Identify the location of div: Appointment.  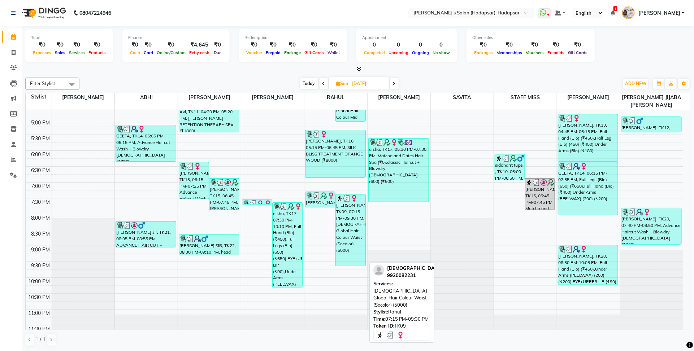
(407, 38).